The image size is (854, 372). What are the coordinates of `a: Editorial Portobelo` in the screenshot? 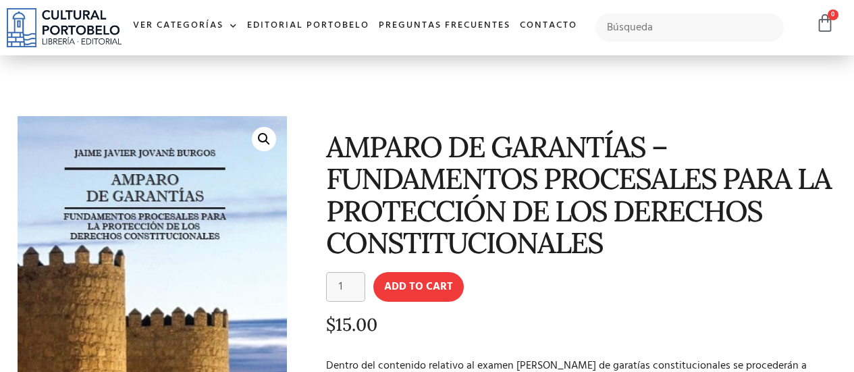 It's located at (308, 26).